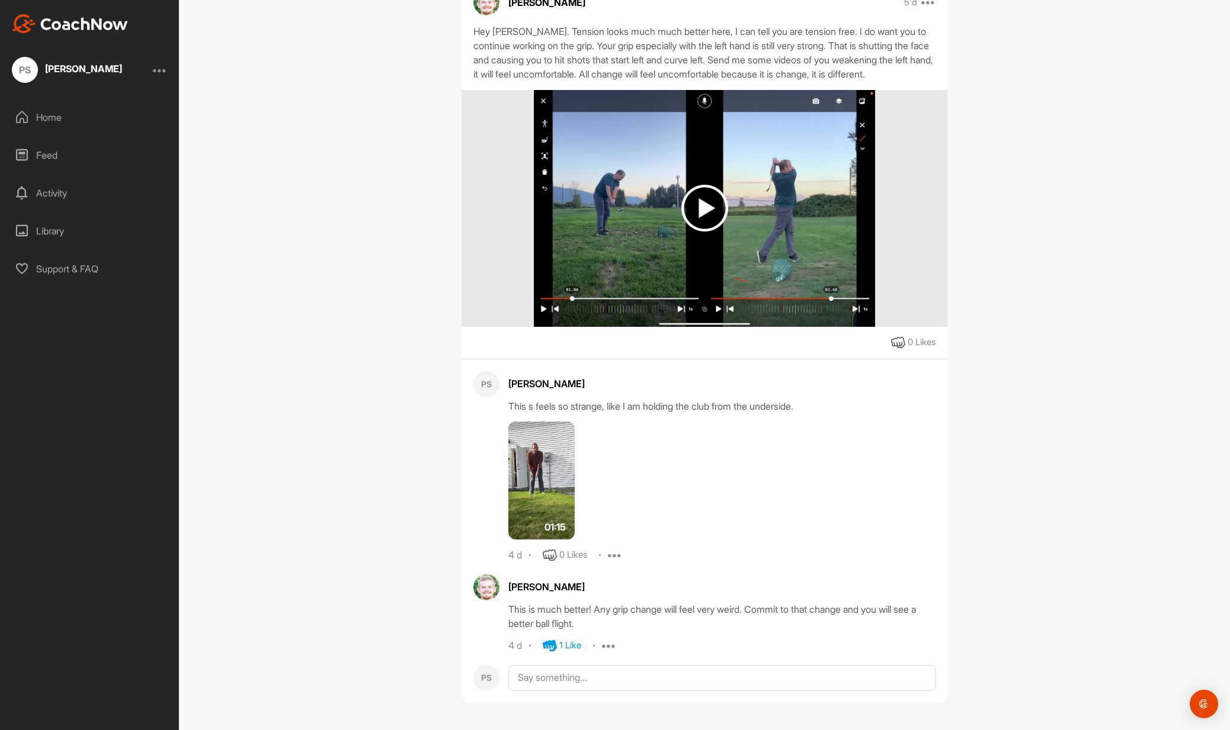  What do you see at coordinates (90, 269) in the screenshot?
I see `div: Support & FAQ` at bounding box center [90, 269].